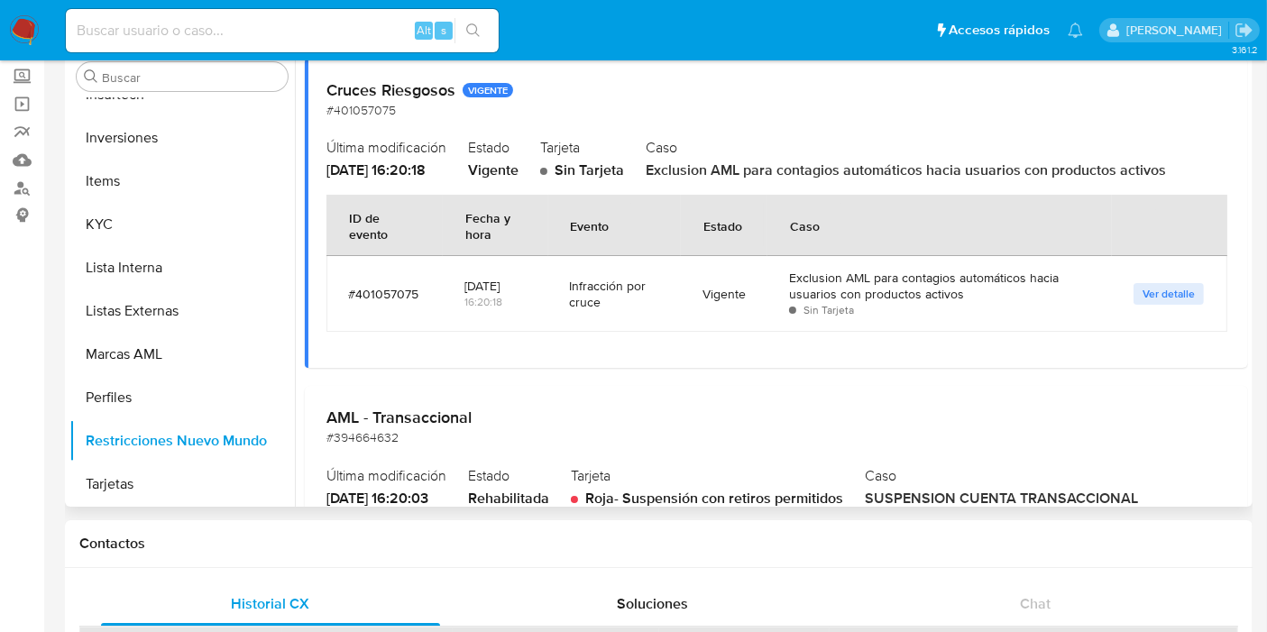  Describe the element at coordinates (271, 603) in the screenshot. I see `span: Historial CX` at that location.